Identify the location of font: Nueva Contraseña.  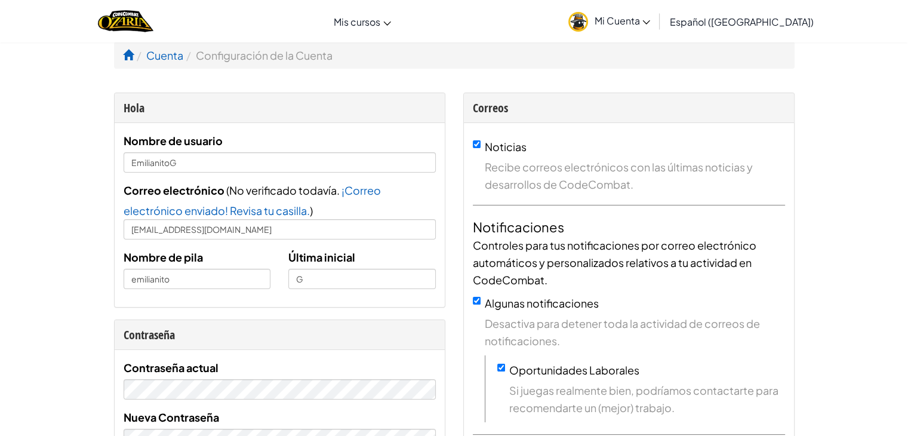
(171, 417).